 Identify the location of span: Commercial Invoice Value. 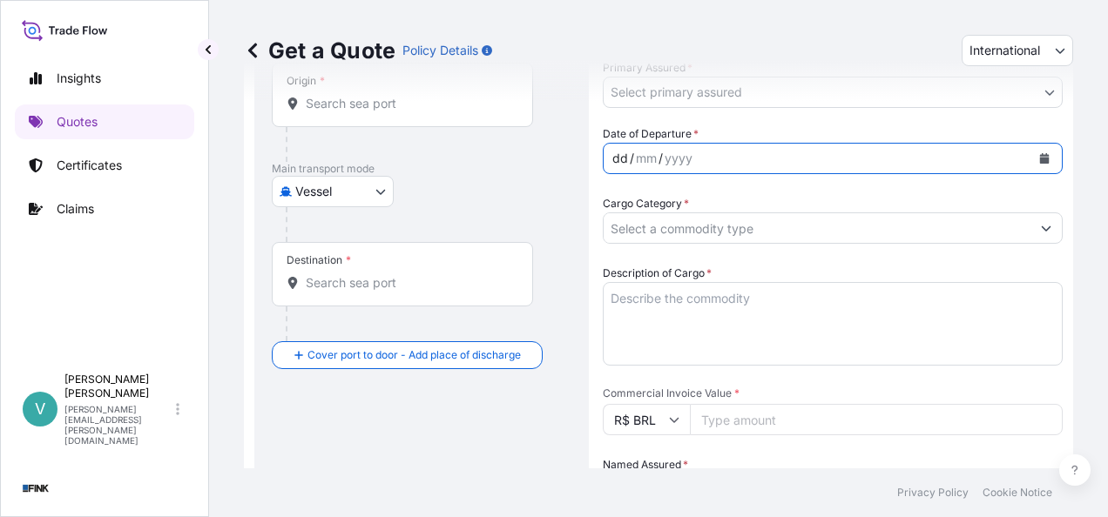
(833, 394).